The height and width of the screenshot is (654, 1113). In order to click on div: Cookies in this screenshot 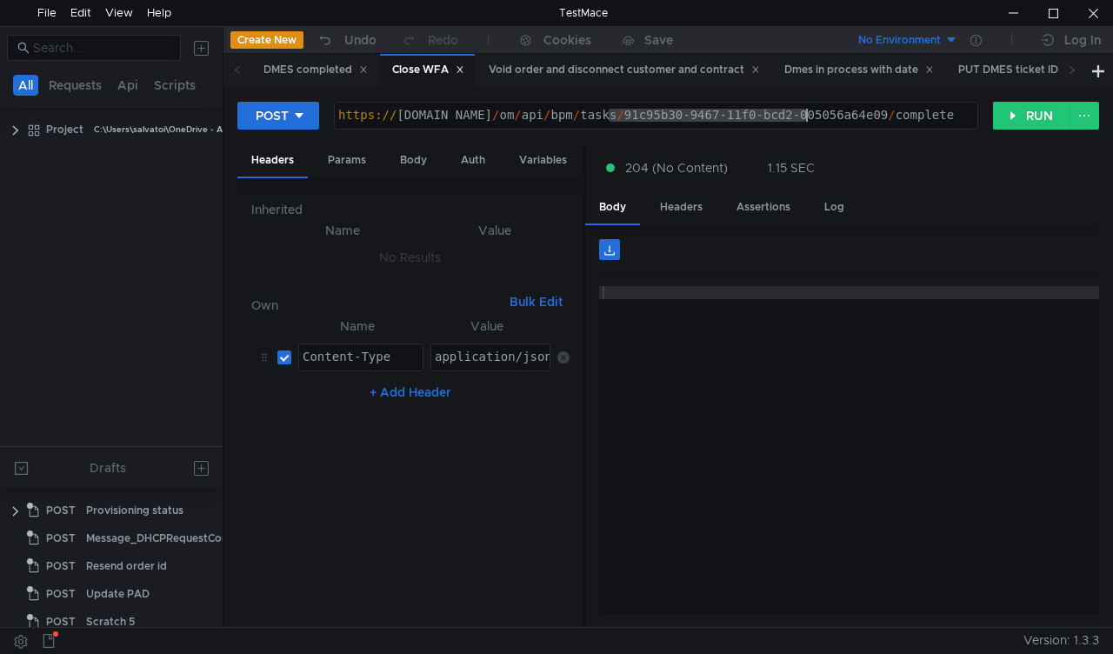, I will do `click(567, 40)`.